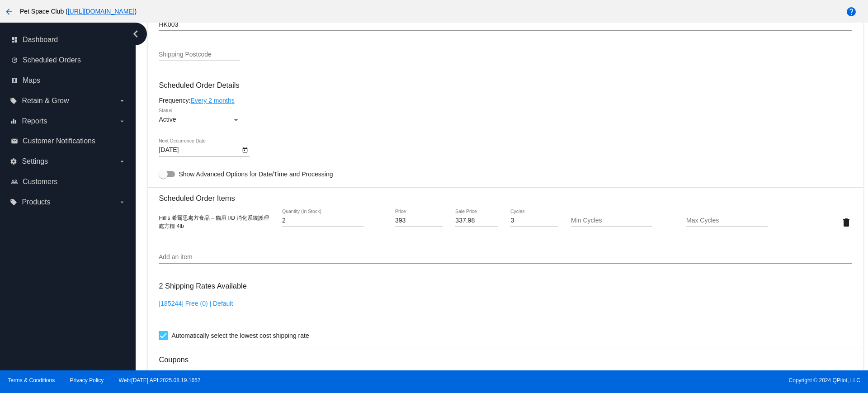 This screenshot has height=393, width=868. I want to click on i: update, so click(14, 60).